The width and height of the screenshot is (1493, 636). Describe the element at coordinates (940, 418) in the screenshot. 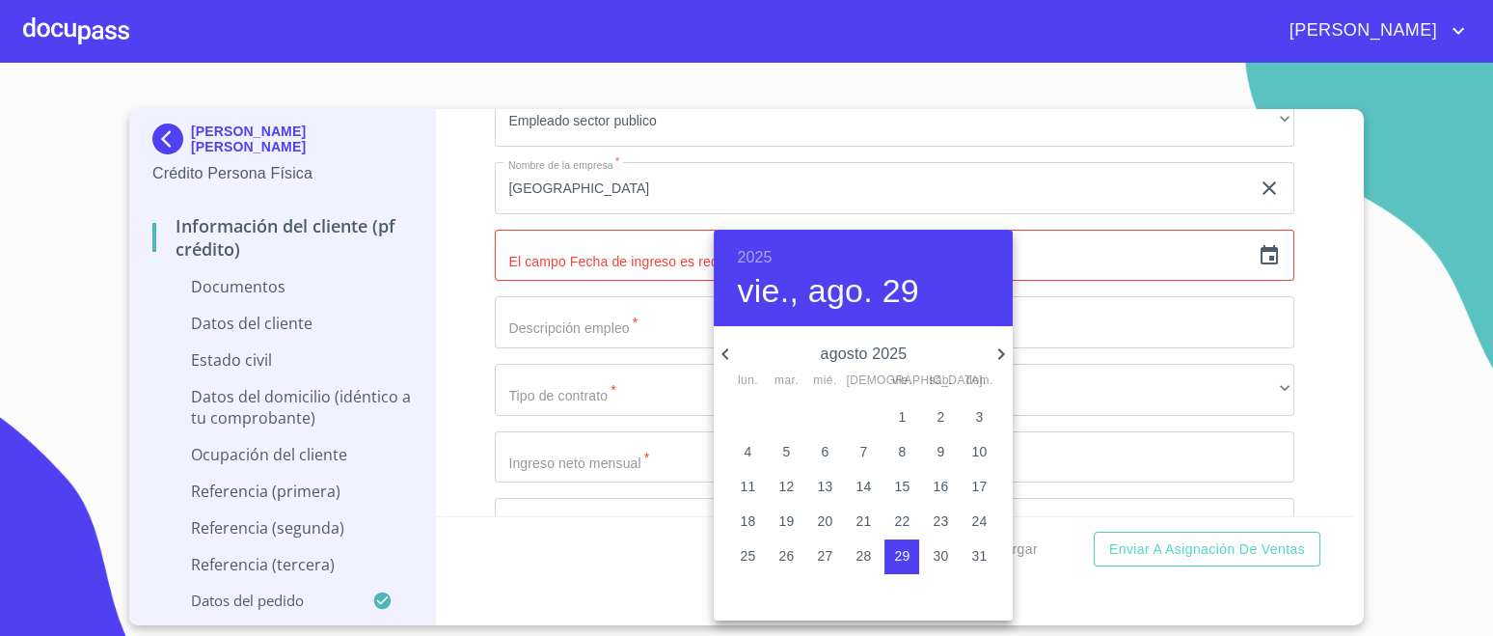

I see `button: 2` at that location.